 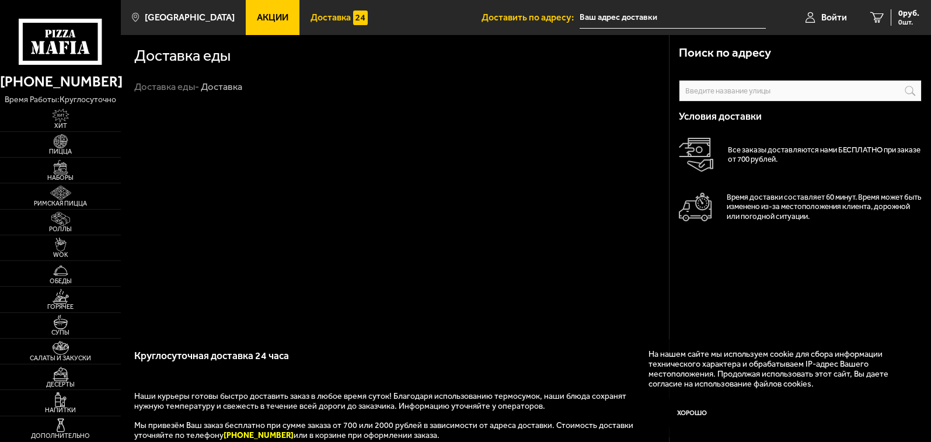 What do you see at coordinates (692, 413) in the screenshot?
I see `button: Хорошо` at bounding box center [692, 413].